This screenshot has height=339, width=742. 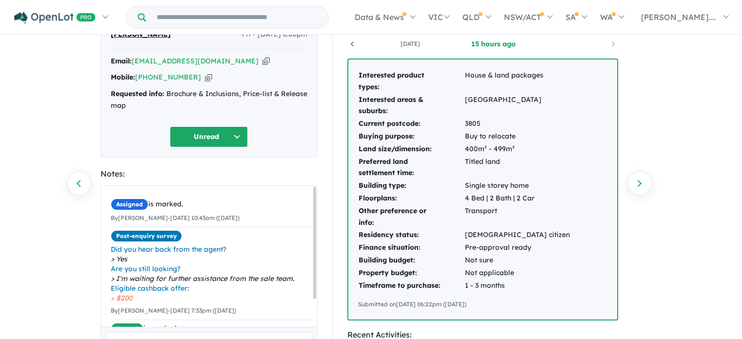 What do you see at coordinates (213, 259) in the screenshot?
I see `span: Yes` at bounding box center [213, 259].